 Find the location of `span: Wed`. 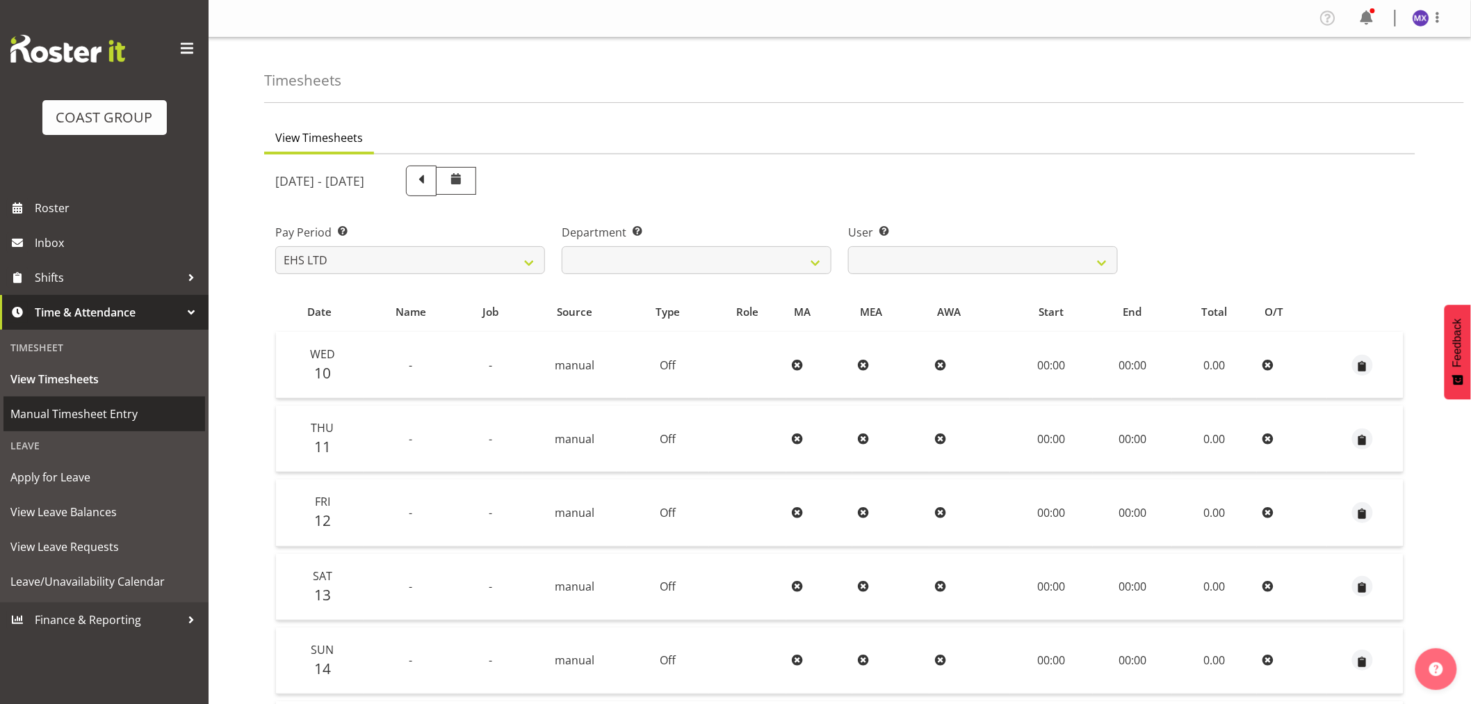

span: Wed is located at coordinates (323, 354).